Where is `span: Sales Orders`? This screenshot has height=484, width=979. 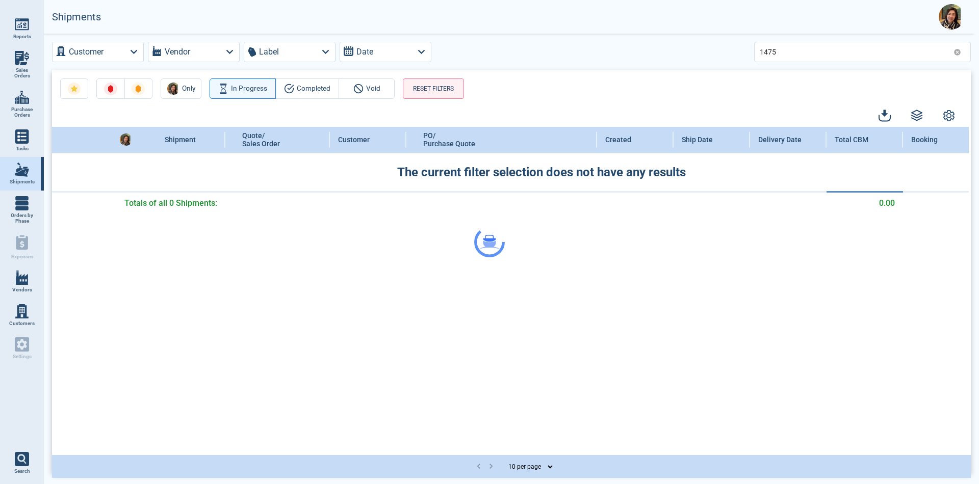 span: Sales Orders is located at coordinates (22, 73).